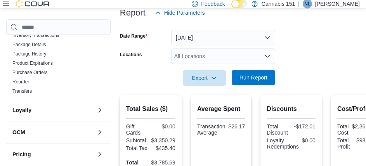 Image resolution: width=366 pixels, height=166 pixels. What do you see at coordinates (345, 144) in the screenshot?
I see `div: Total Profit` at bounding box center [345, 144].